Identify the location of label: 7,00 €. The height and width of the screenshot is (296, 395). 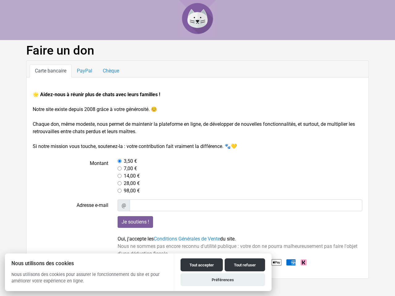
(130, 169).